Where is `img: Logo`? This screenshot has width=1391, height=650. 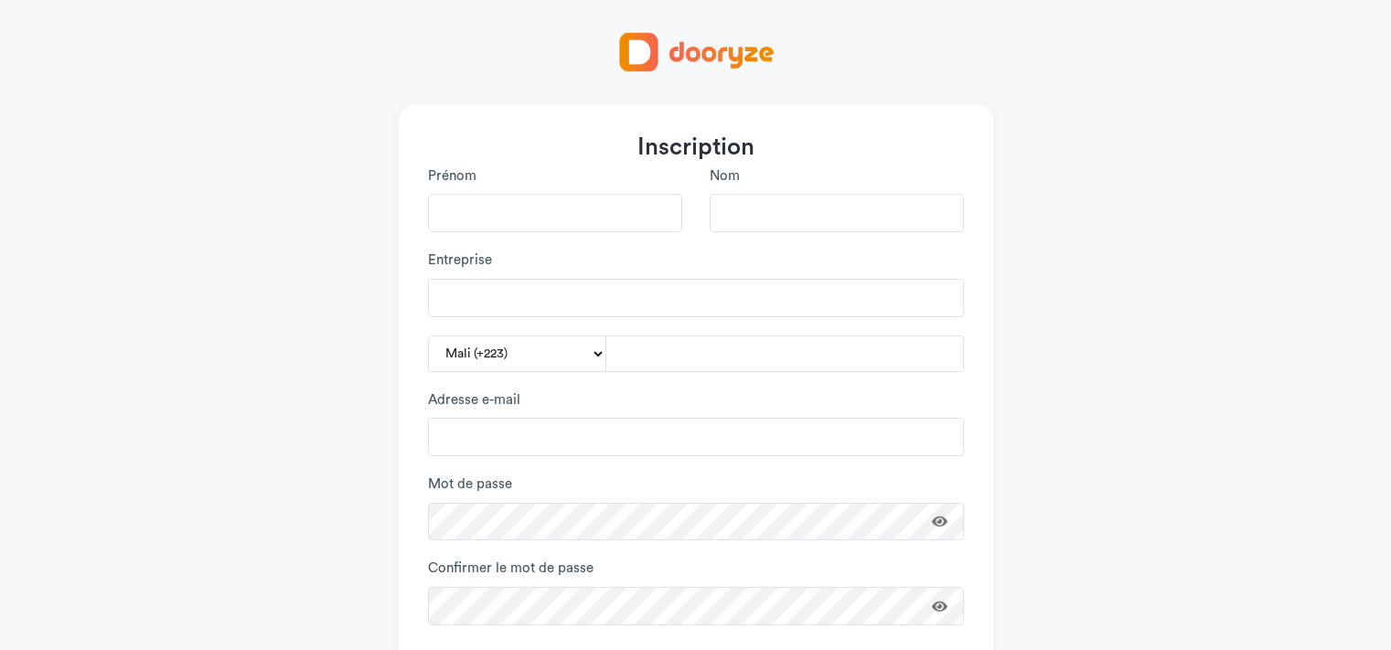
img: Logo is located at coordinates (696, 52).